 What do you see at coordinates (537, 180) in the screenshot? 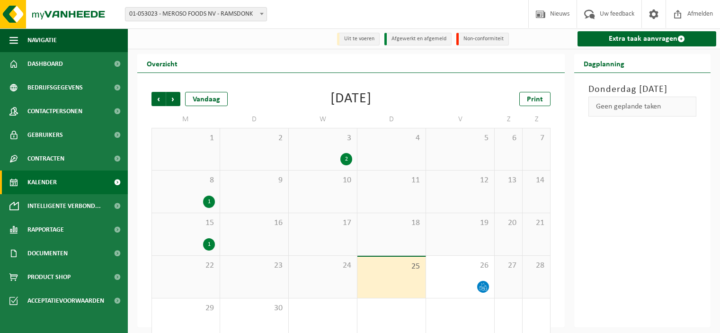
I see `span: 14` at bounding box center [537, 180].